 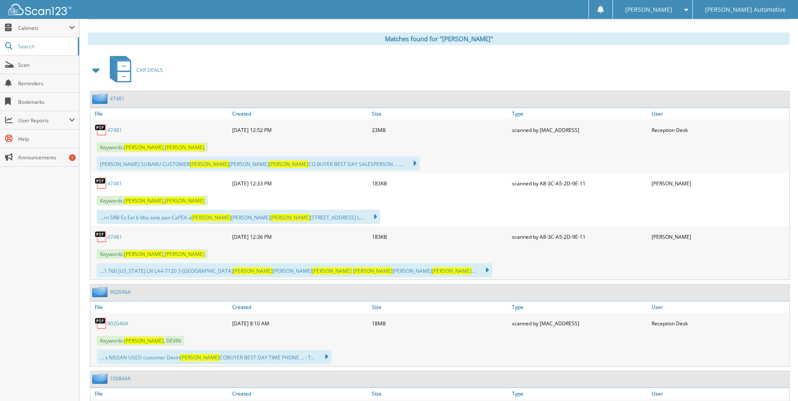 I want to click on span: Announcements, so click(x=46, y=157).